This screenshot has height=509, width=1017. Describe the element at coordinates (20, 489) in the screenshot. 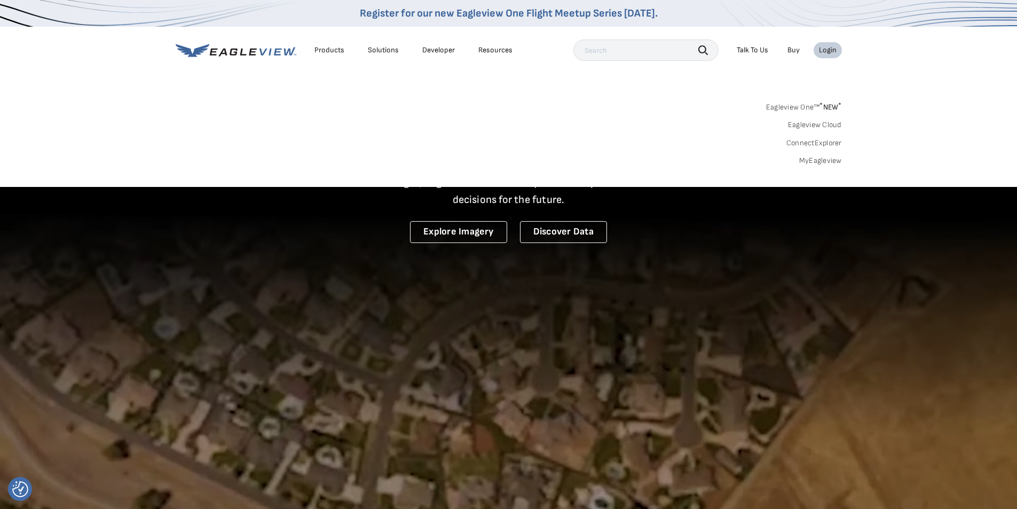

I see `img: Revisit consent button` at that location.